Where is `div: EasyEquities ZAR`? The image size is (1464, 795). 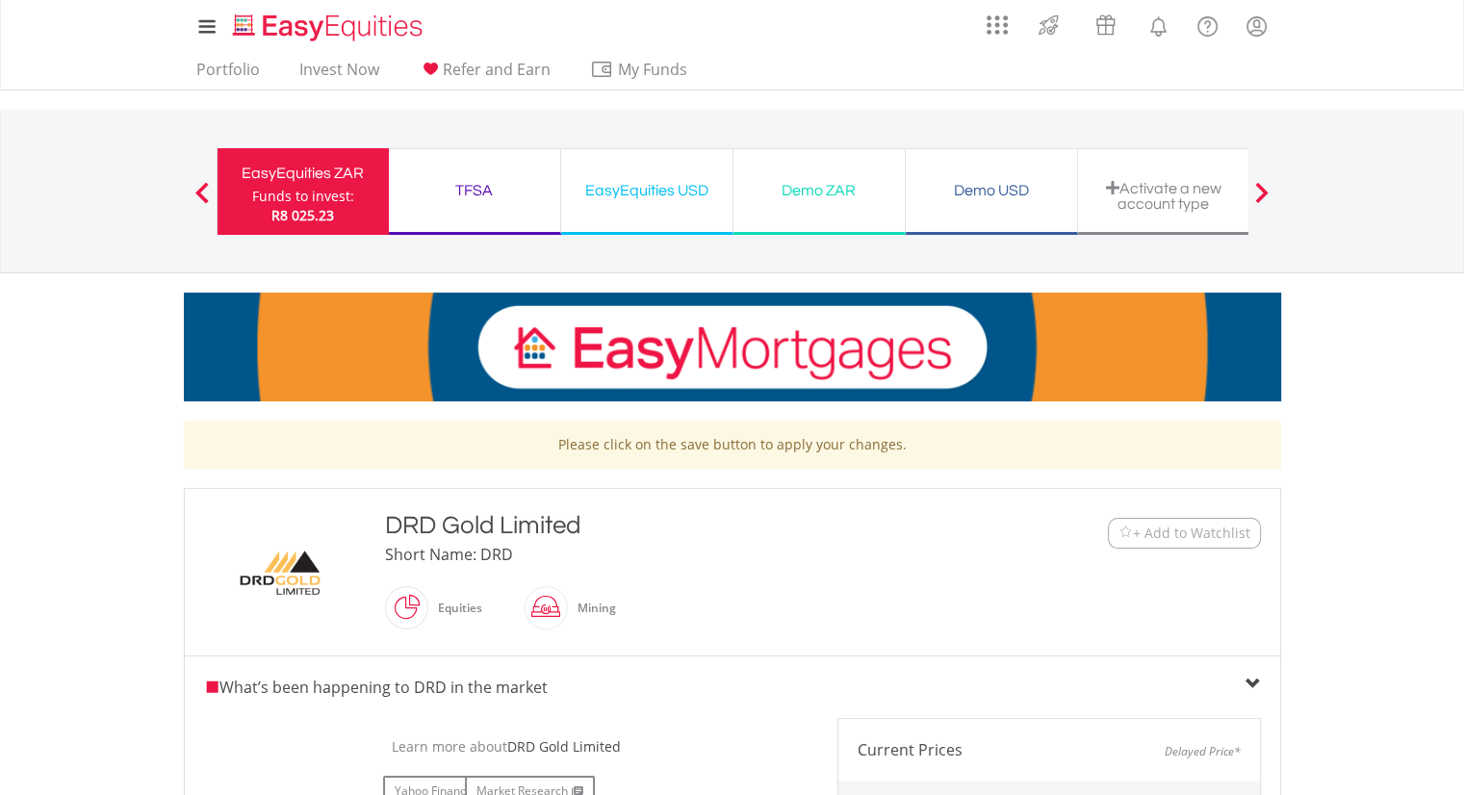 div: EasyEquities ZAR is located at coordinates (303, 173).